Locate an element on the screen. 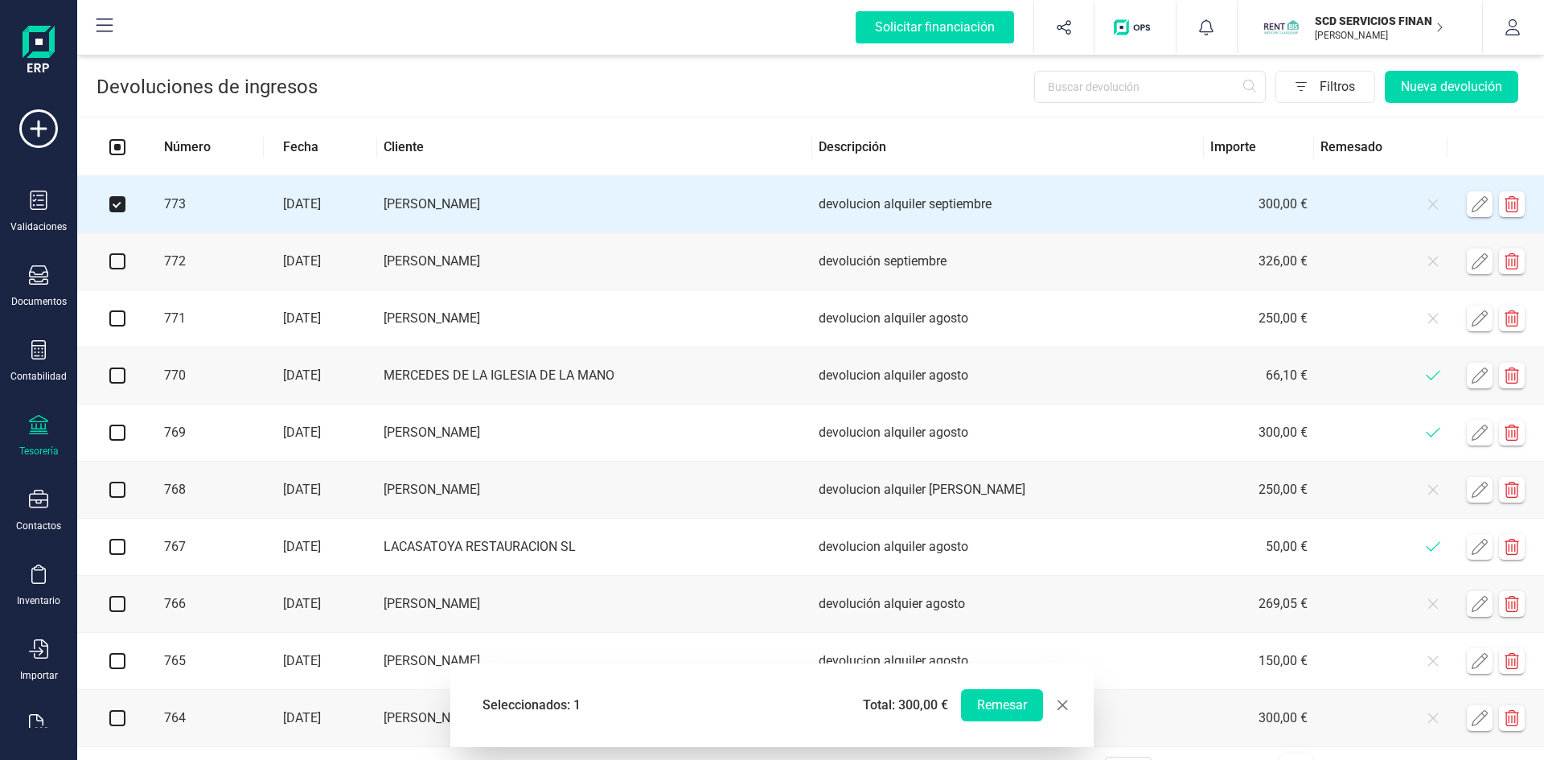  th: Cliente is located at coordinates (594, 147).